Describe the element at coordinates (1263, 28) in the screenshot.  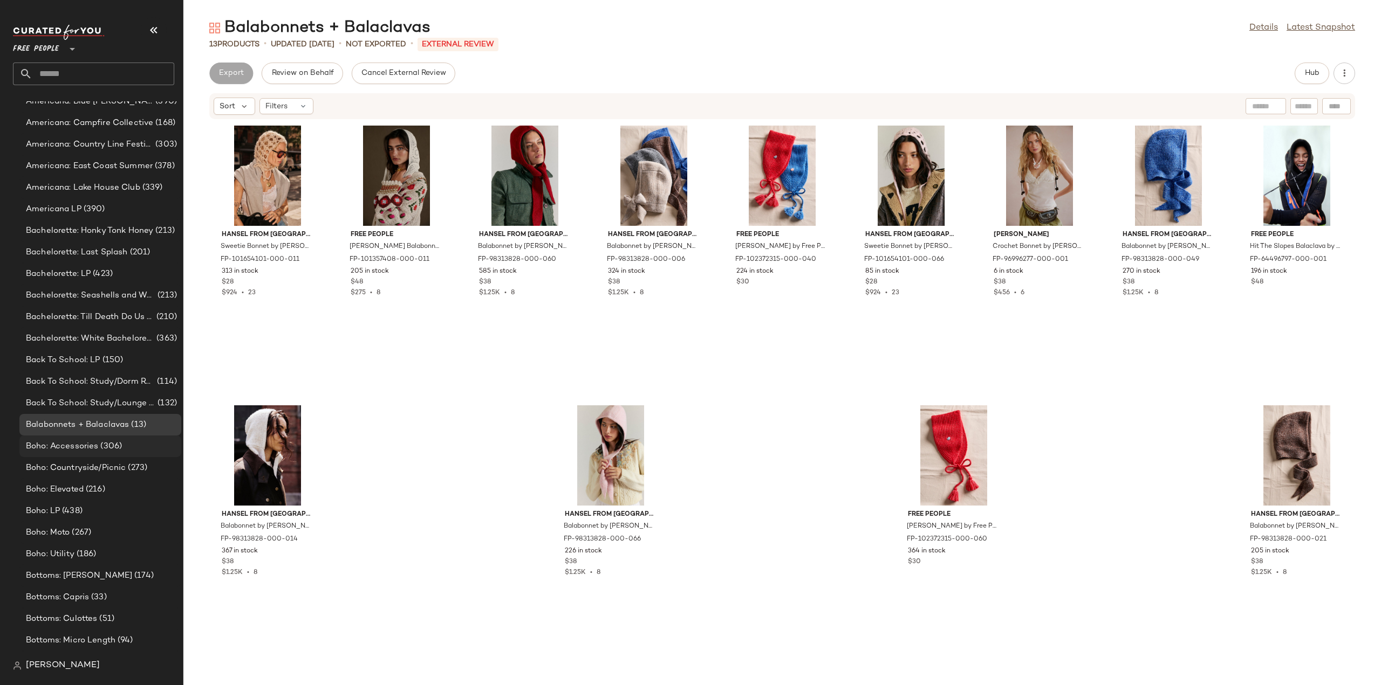
I see `a: Details` at that location.